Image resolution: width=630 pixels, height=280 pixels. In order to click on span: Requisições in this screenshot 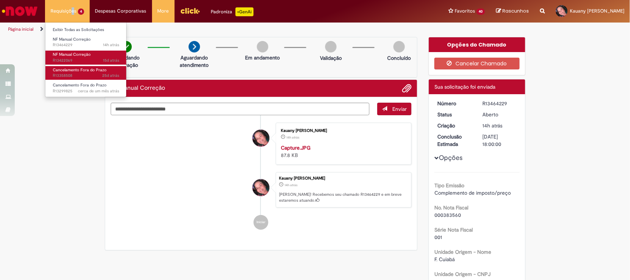, I will do `click(64, 11)`.